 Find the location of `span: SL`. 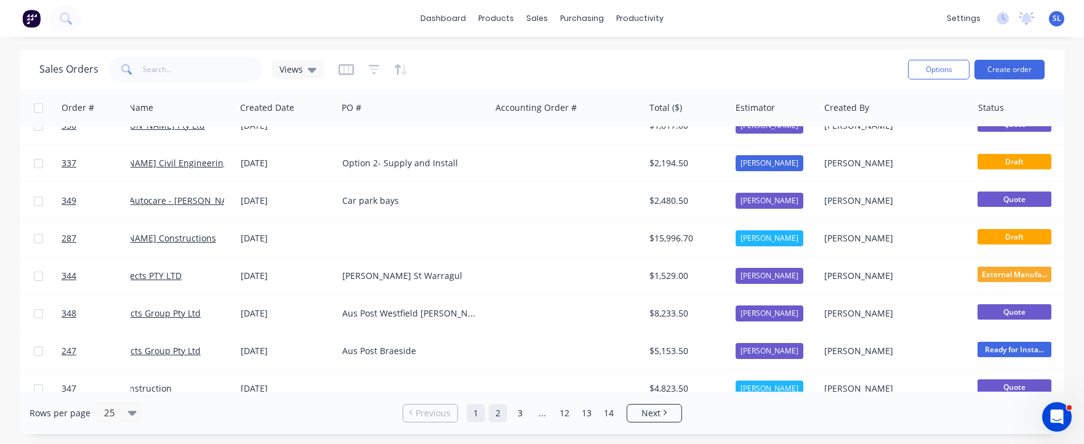

span: SL is located at coordinates (1057, 18).